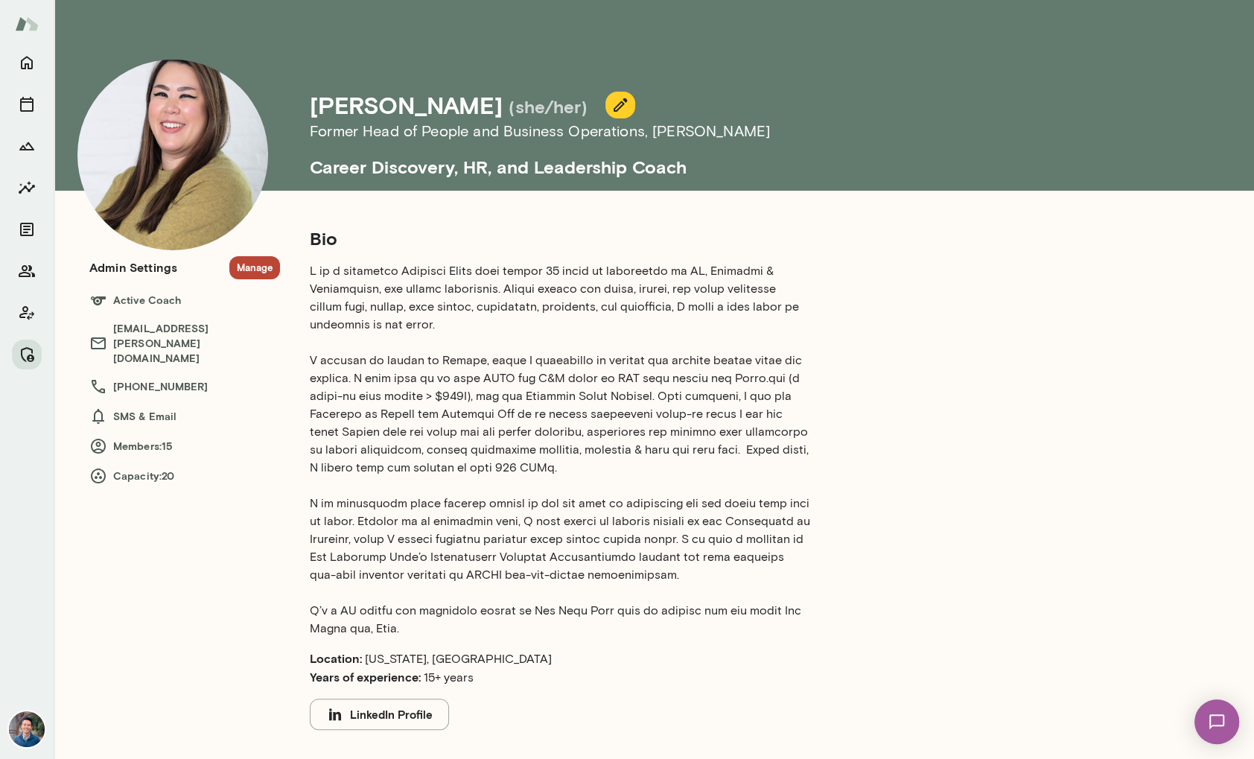  What do you see at coordinates (27, 146) in the screenshot?
I see `button: Growth Plan` at bounding box center [27, 146].